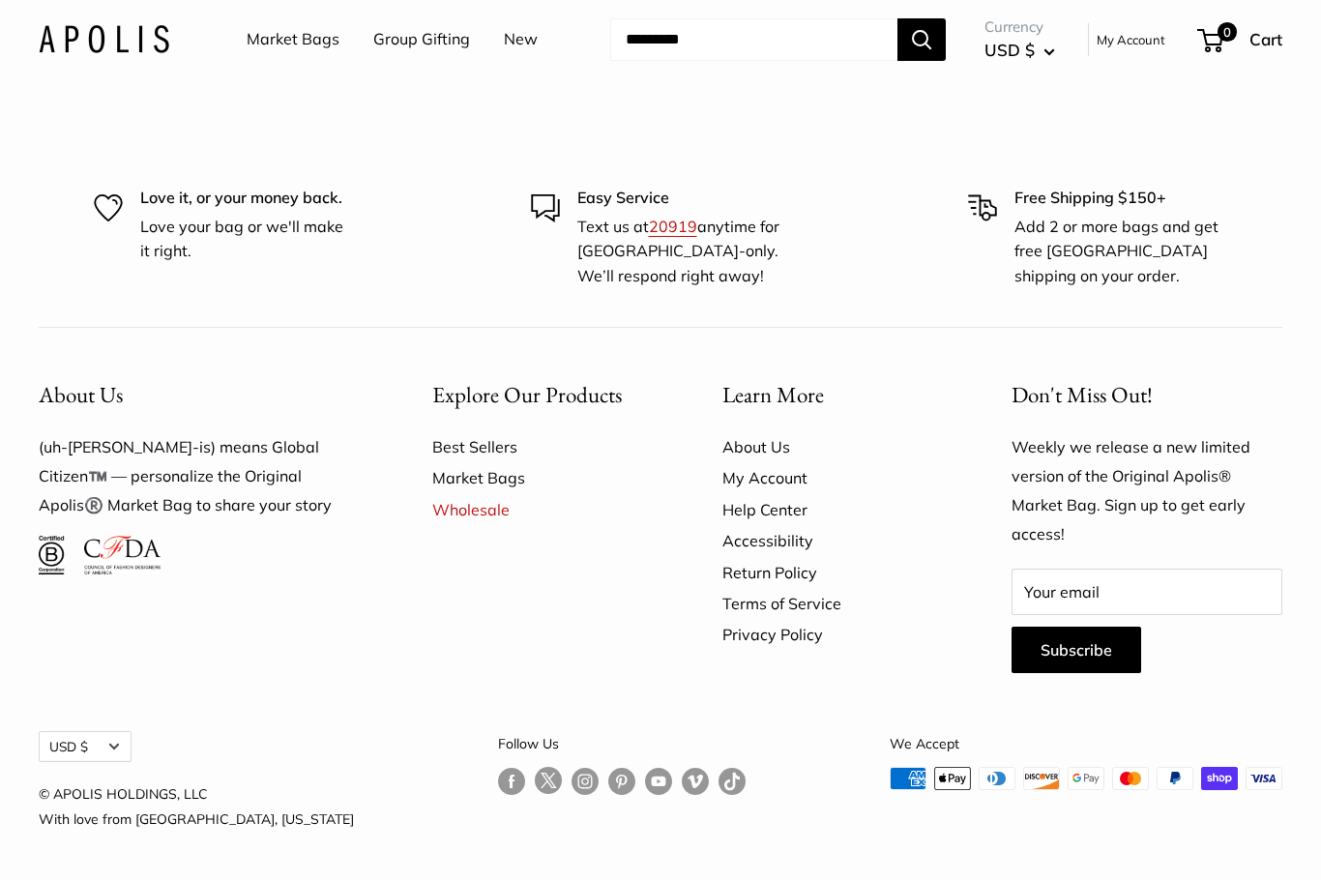 This screenshot has width=1321, height=881. I want to click on a: Accessibility, so click(834, 542).